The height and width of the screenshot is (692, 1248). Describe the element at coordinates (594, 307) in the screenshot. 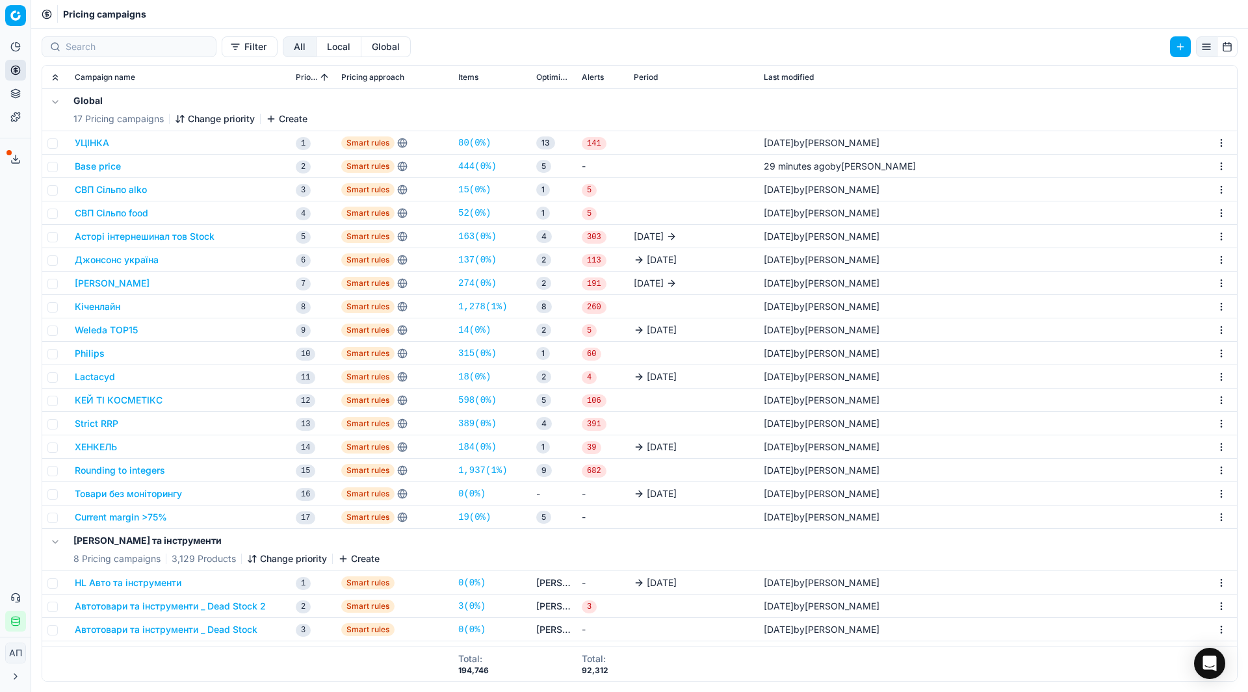

I see `span: 260` at that location.